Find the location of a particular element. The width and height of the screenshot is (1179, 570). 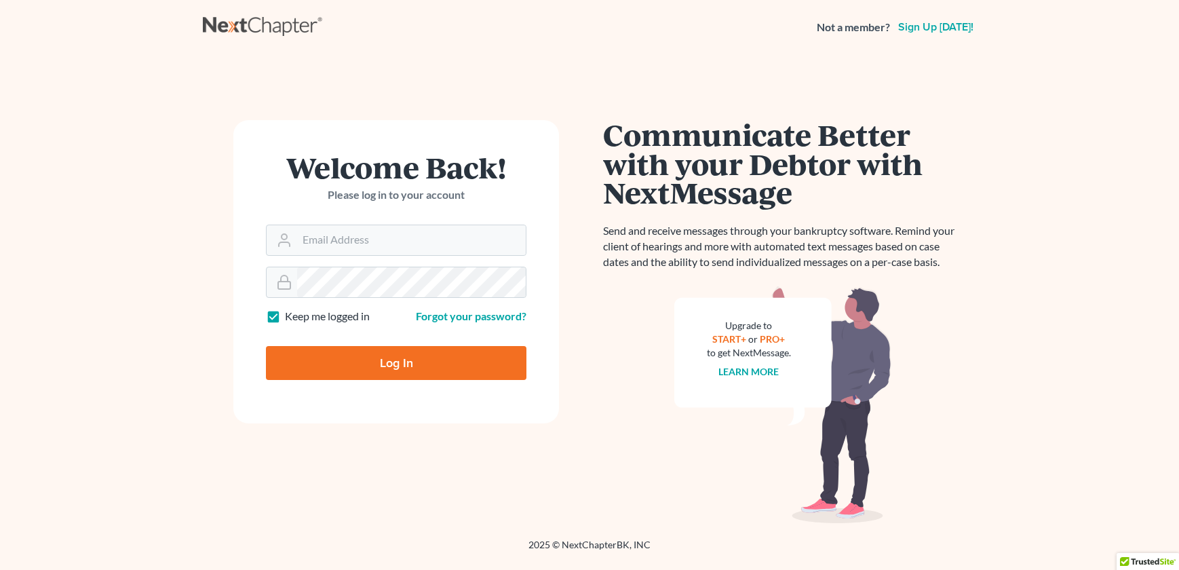

input: Log In is located at coordinates (396, 363).